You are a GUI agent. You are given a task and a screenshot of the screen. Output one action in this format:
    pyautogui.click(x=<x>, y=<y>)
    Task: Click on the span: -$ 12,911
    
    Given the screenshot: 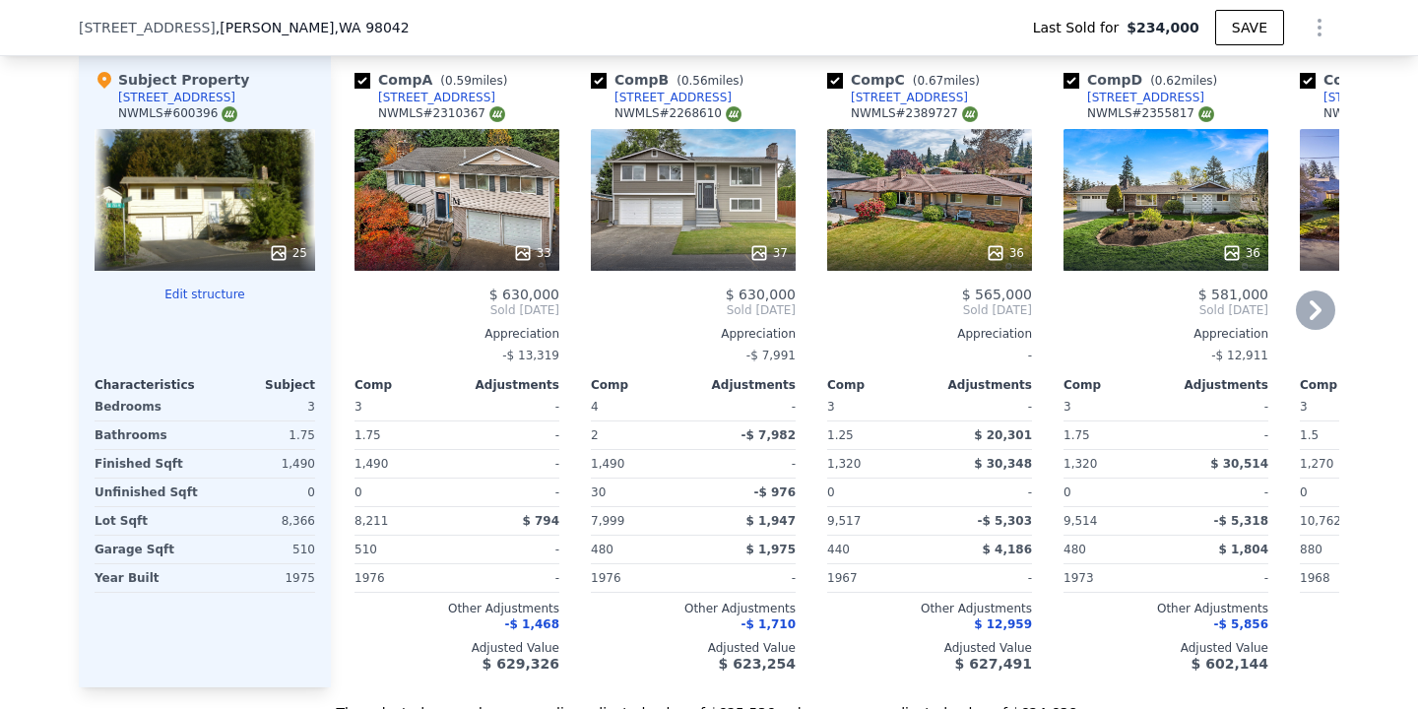 What is the action you would take?
    pyautogui.click(x=1240, y=356)
    